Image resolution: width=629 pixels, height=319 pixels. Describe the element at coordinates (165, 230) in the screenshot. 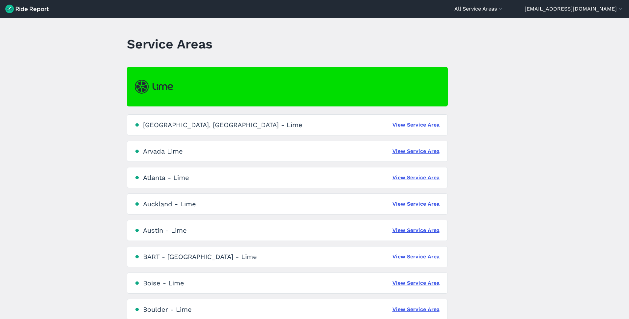

I see `div: Austin - Lime` at that location.